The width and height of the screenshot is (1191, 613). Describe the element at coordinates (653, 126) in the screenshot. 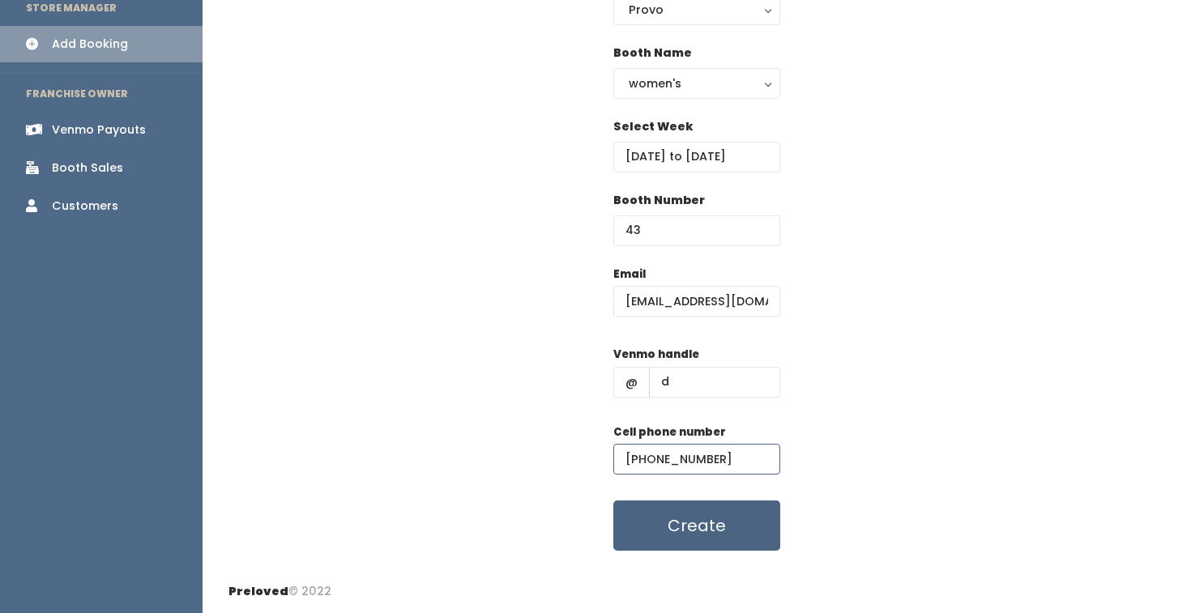

I see `label: Select Week` at that location.